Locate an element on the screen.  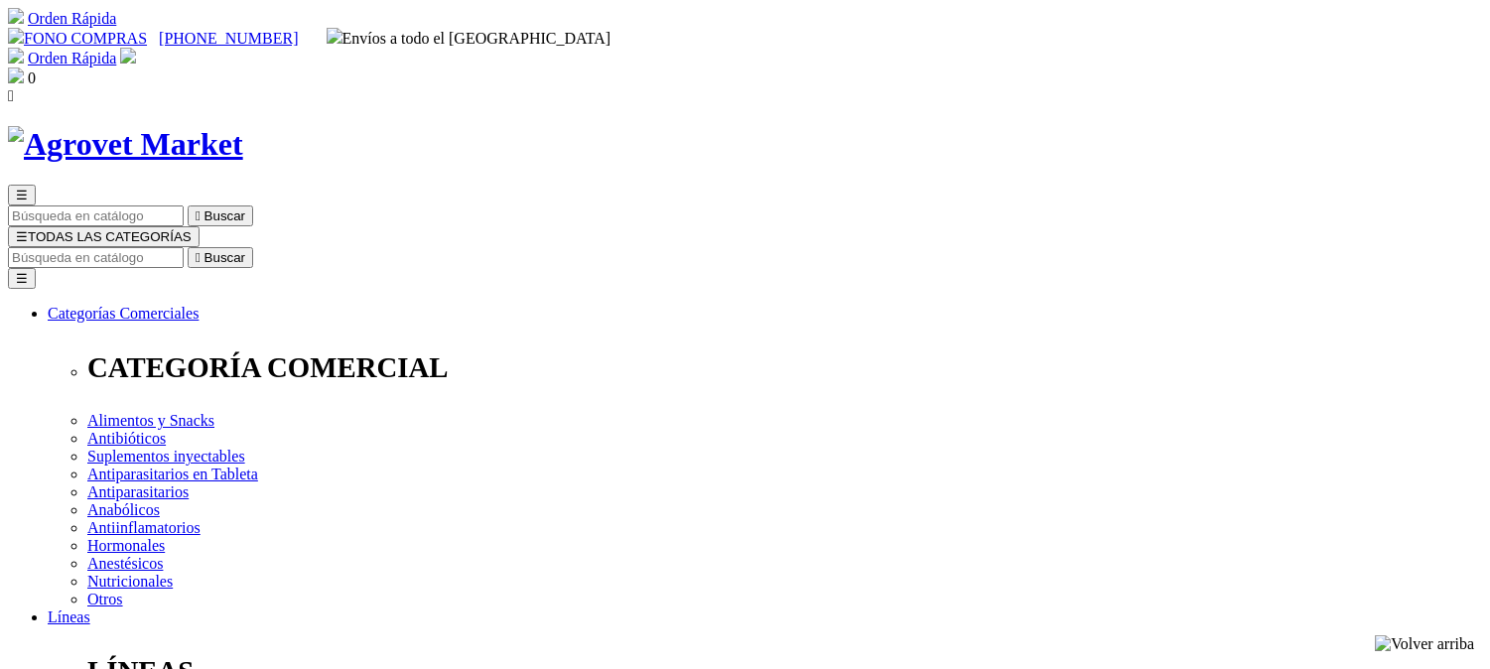
span: Anestésicos is located at coordinates (125, 563).